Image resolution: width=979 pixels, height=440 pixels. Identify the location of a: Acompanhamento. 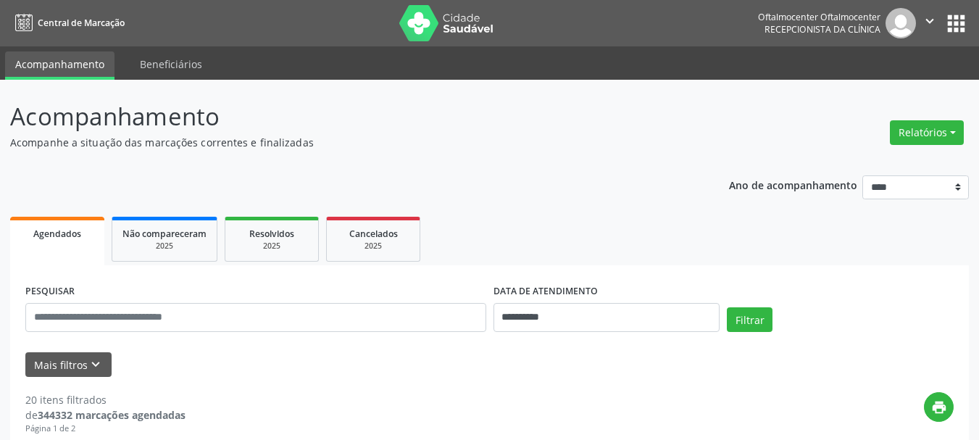
(59, 65).